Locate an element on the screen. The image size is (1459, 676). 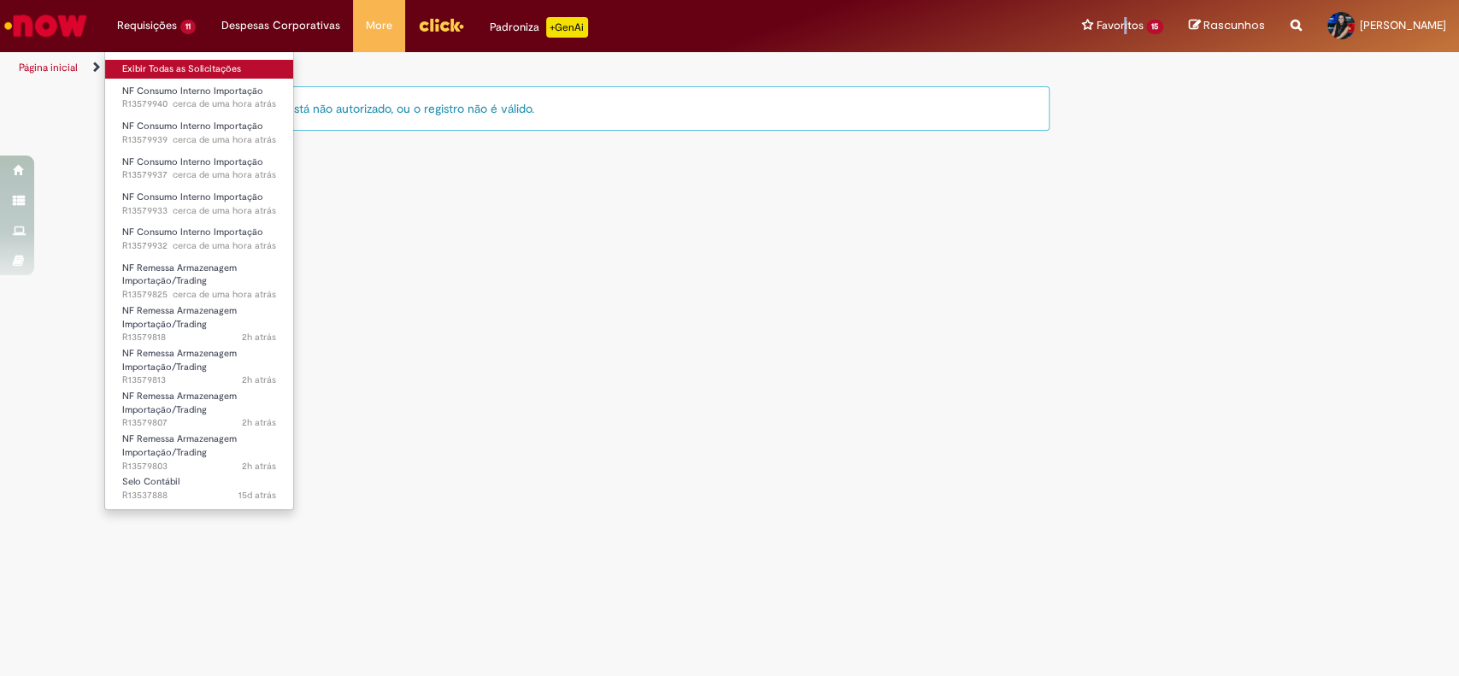
span: Rascunhos is located at coordinates (1235, 25).